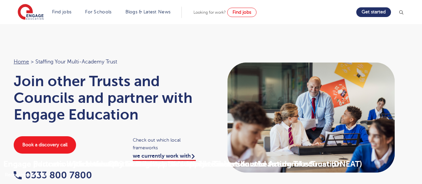  Describe the element at coordinates (76, 62) in the screenshot. I see `span: Staffing your Multi-Academy Trust` at that location.